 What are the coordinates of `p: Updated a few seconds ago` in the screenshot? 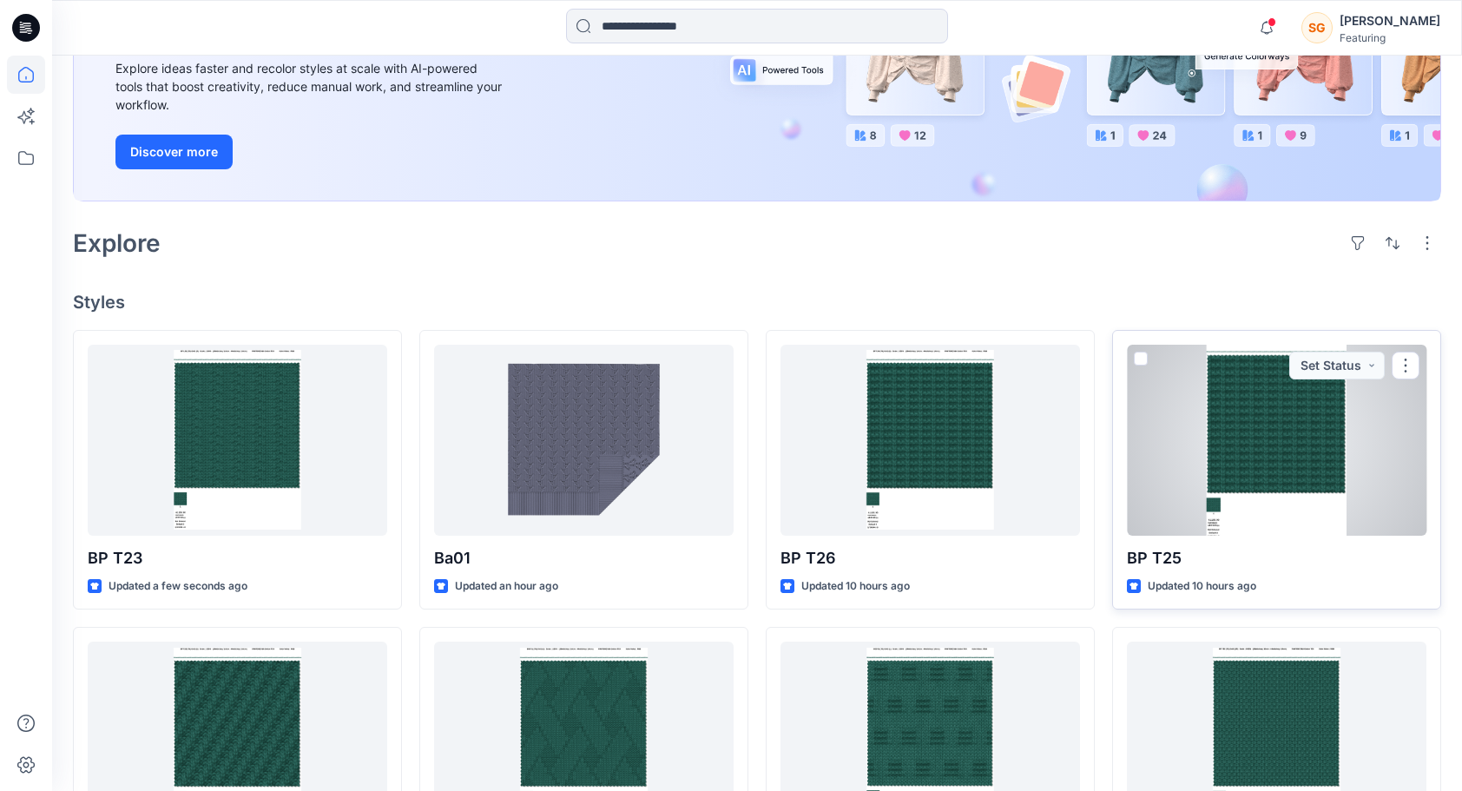 It's located at (178, 586).